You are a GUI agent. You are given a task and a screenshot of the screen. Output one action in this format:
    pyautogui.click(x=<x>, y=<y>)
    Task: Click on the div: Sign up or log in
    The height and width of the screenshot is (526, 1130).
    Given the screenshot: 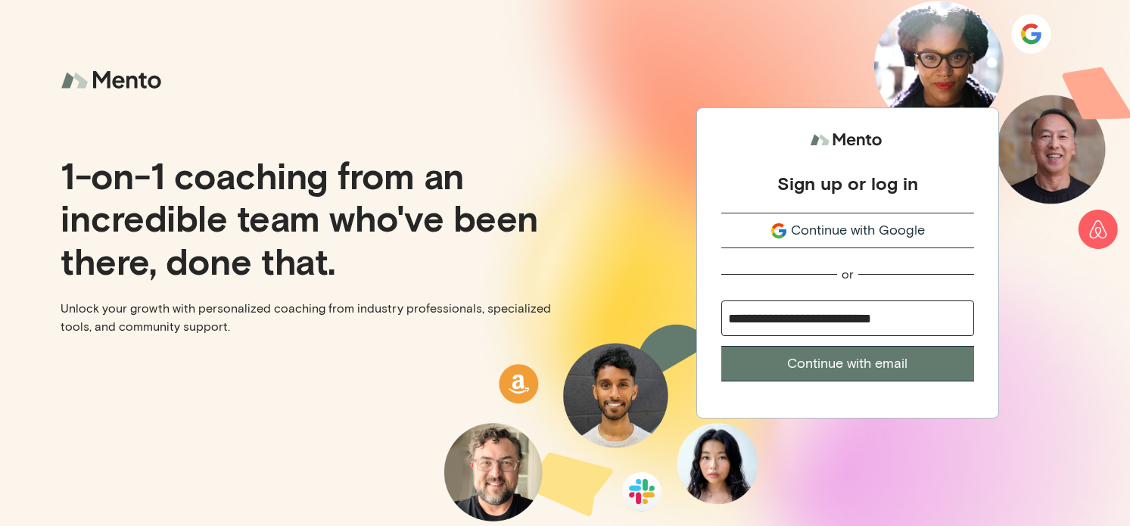 What is the action you would take?
    pyautogui.click(x=848, y=183)
    